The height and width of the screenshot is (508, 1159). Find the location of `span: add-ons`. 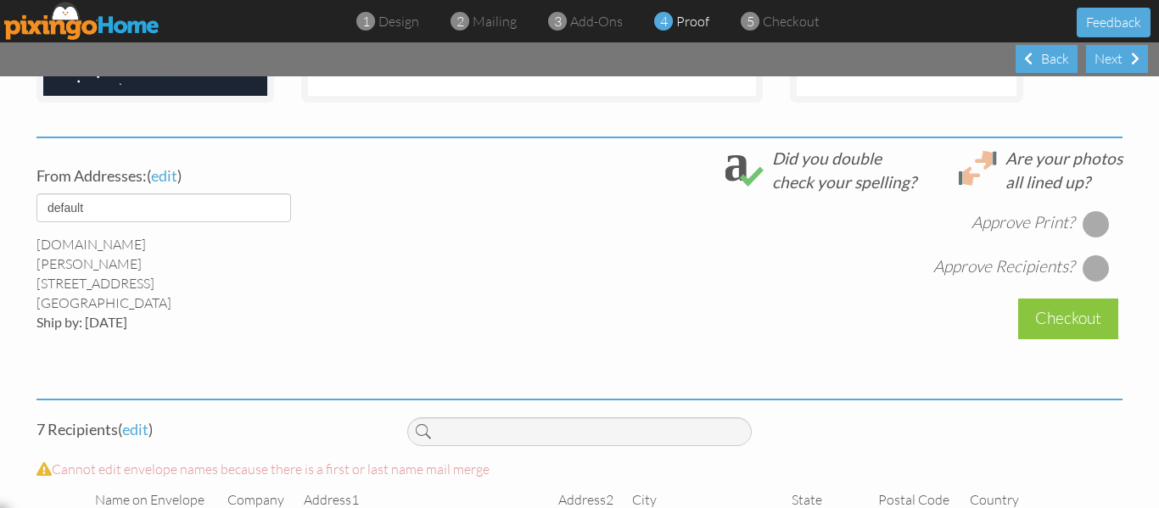

span: add-ons is located at coordinates (596, 21).